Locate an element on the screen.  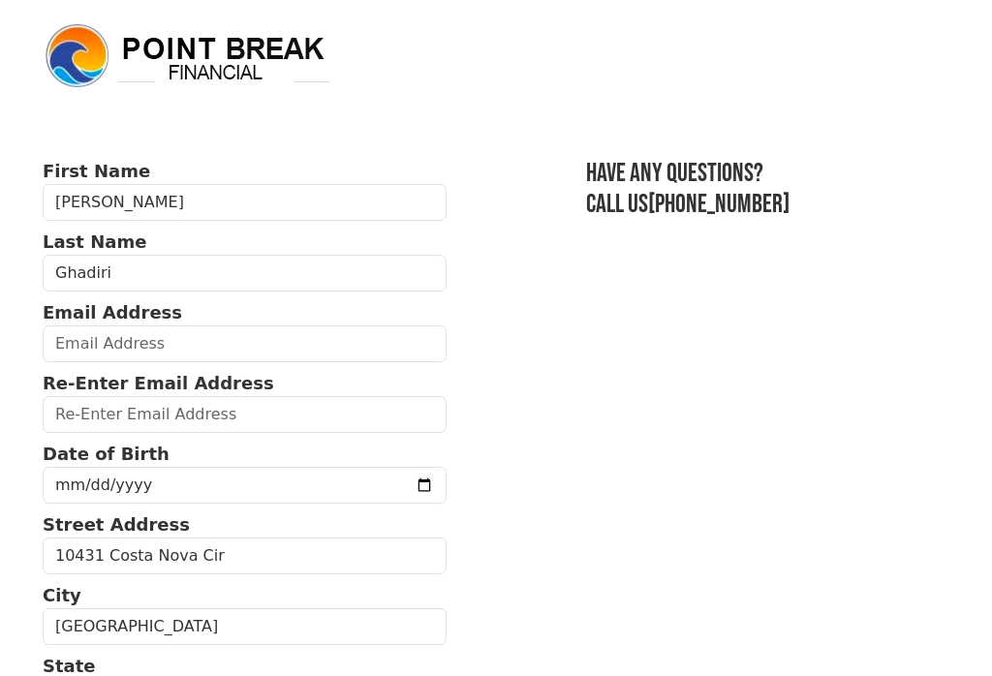
strong: Last Name is located at coordinates (94, 241).